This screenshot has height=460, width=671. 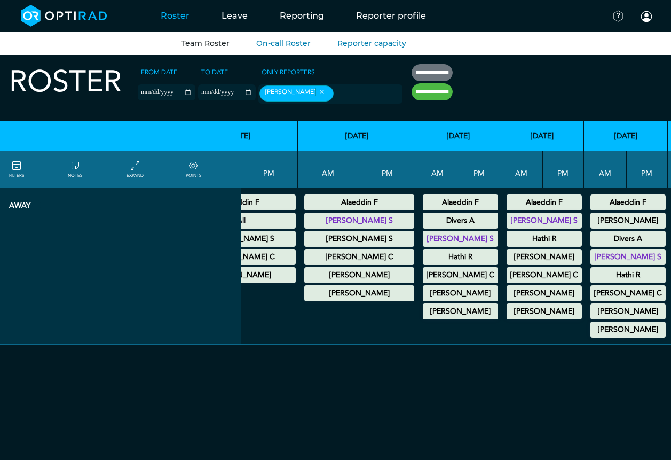 What do you see at coordinates (371, 43) in the screenshot?
I see `a: Reporter capacity` at bounding box center [371, 43].